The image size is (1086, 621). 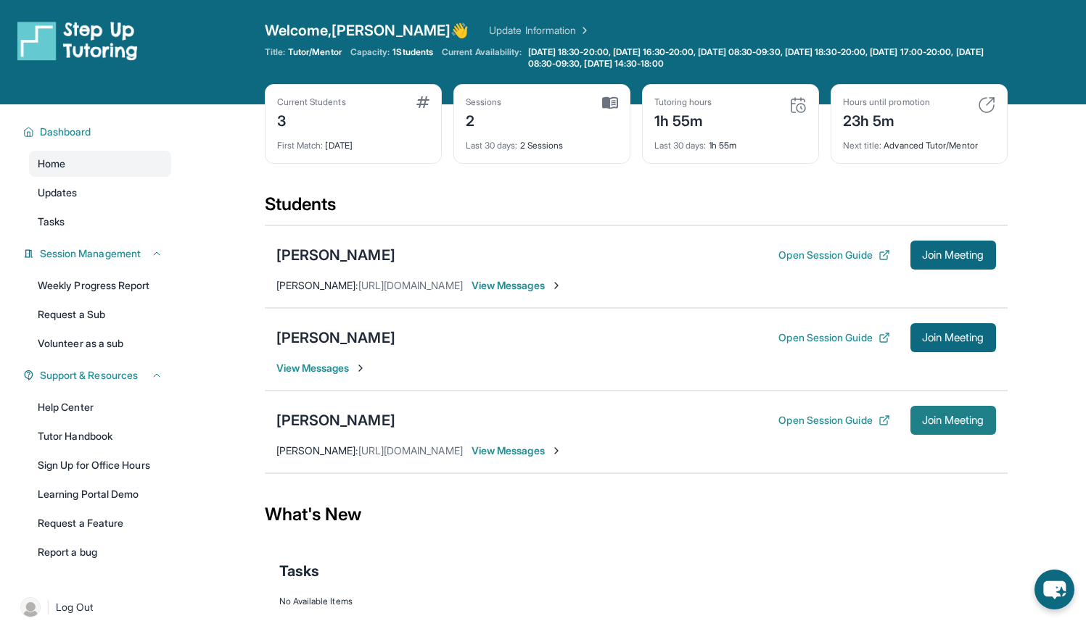 I want to click on span: Session Management, so click(x=90, y=254).